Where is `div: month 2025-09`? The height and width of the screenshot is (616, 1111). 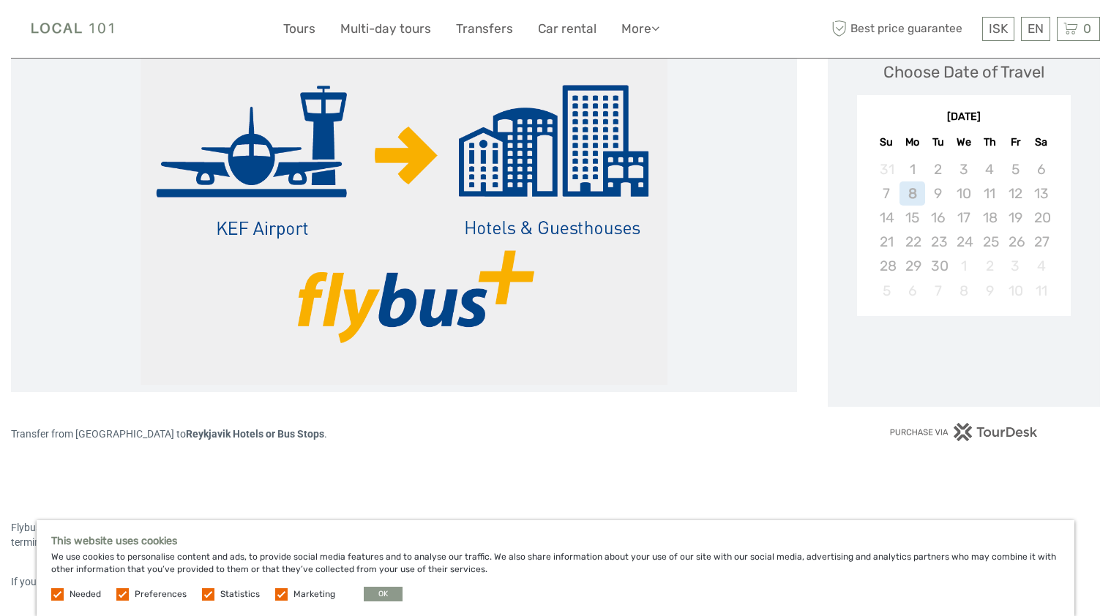 div: month 2025-09 is located at coordinates (963, 230).